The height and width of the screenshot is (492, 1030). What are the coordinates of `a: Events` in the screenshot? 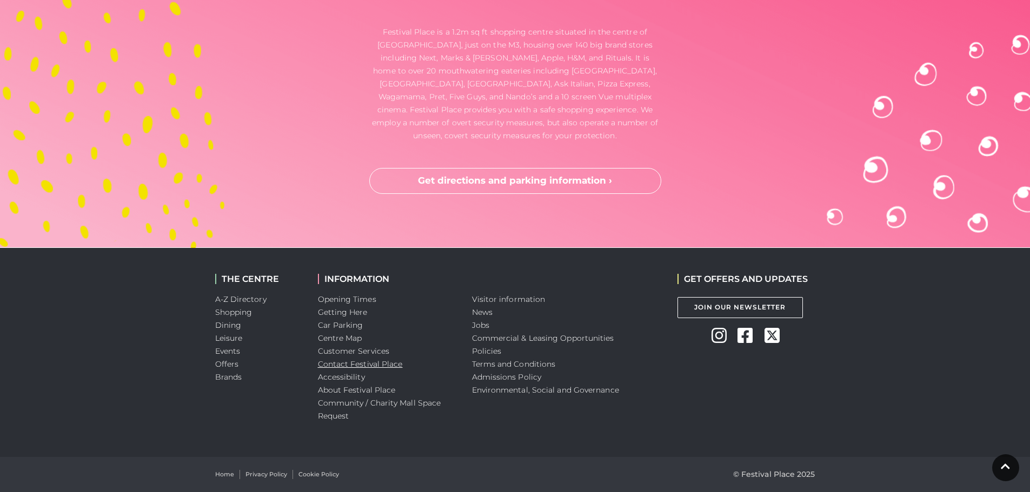 It's located at (228, 351).